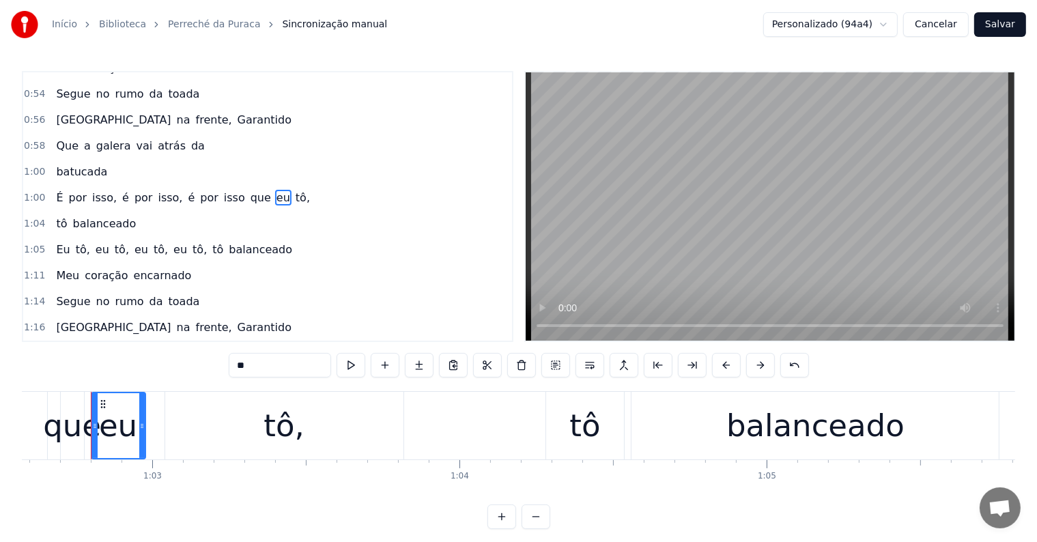 The height and width of the screenshot is (542, 1037). Describe the element at coordinates (34, 224) in the screenshot. I see `span: 1:04` at that location.